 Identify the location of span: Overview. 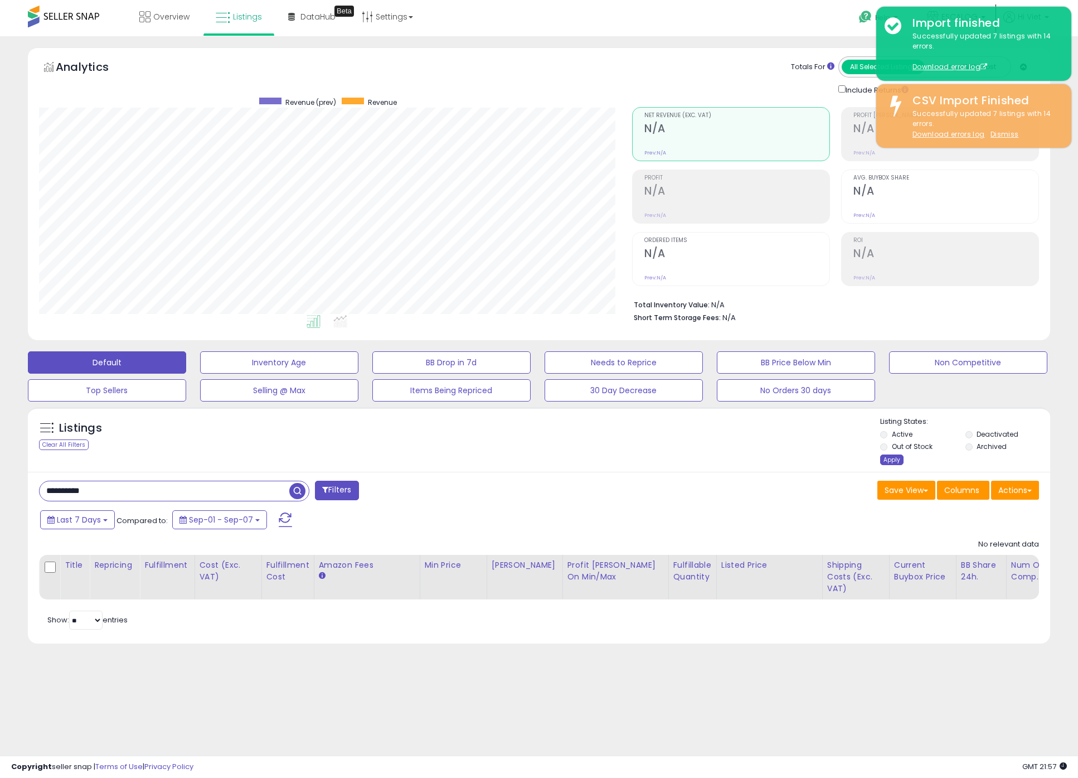
(171, 17).